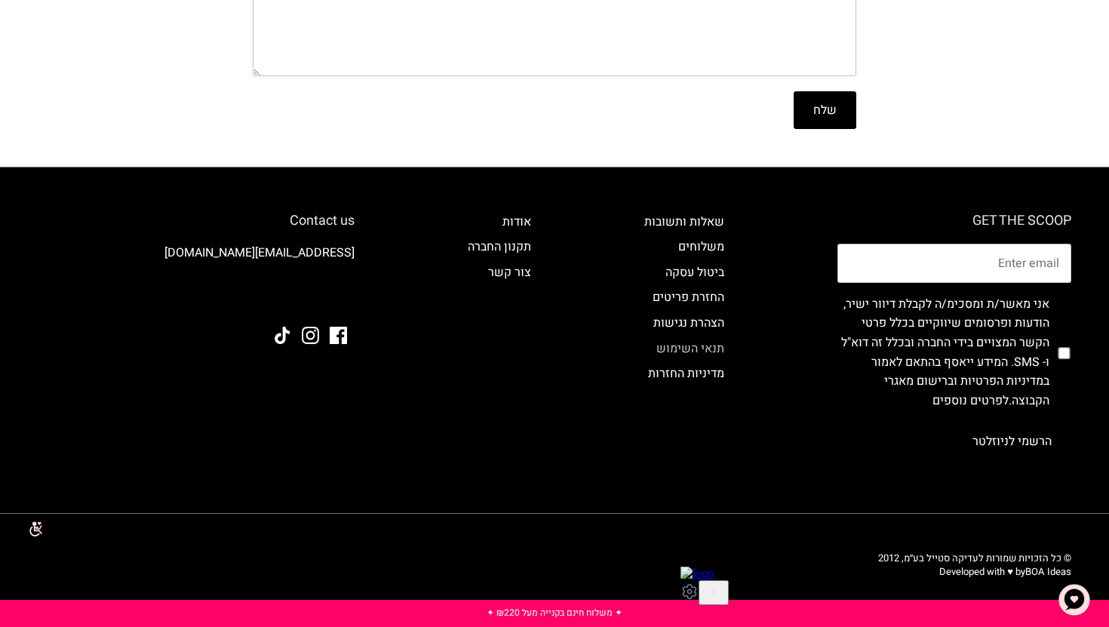 Image resolution: width=1109 pixels, height=627 pixels. Describe the element at coordinates (23, 13) in the screenshot. I see `img: logo` at that location.